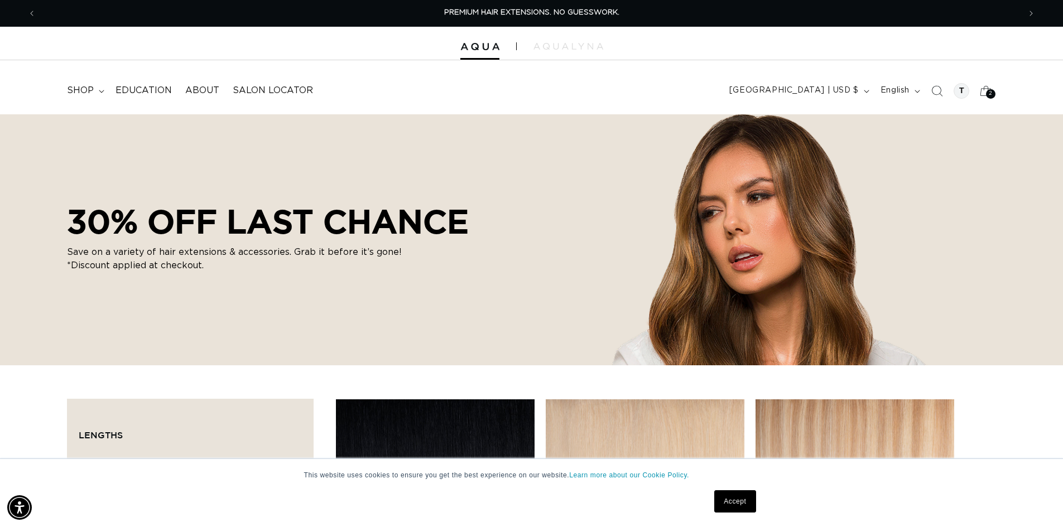  I want to click on a: Accept, so click(735, 501).